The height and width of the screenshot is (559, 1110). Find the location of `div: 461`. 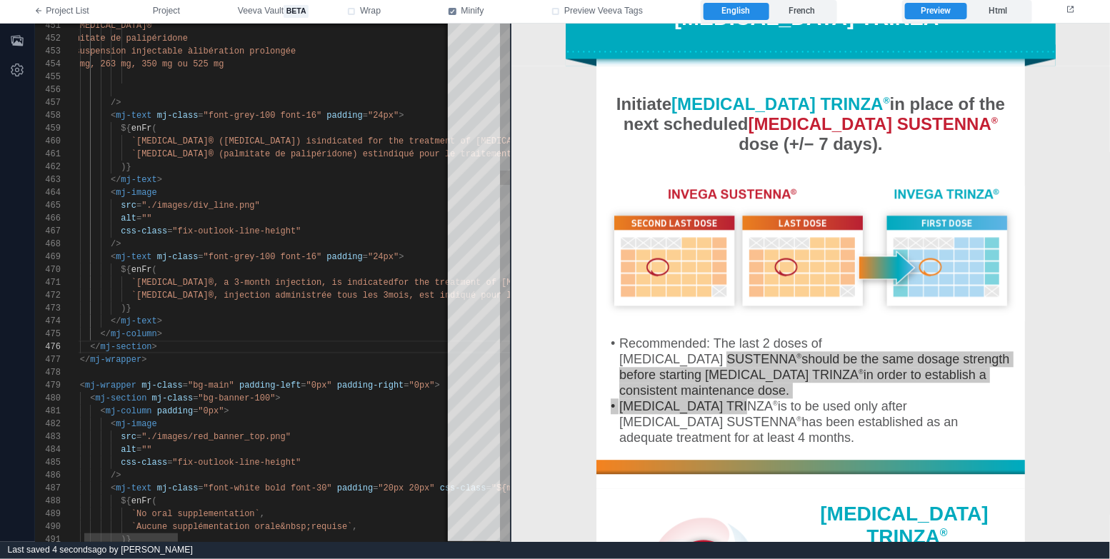

div: 461 is located at coordinates (48, 154).